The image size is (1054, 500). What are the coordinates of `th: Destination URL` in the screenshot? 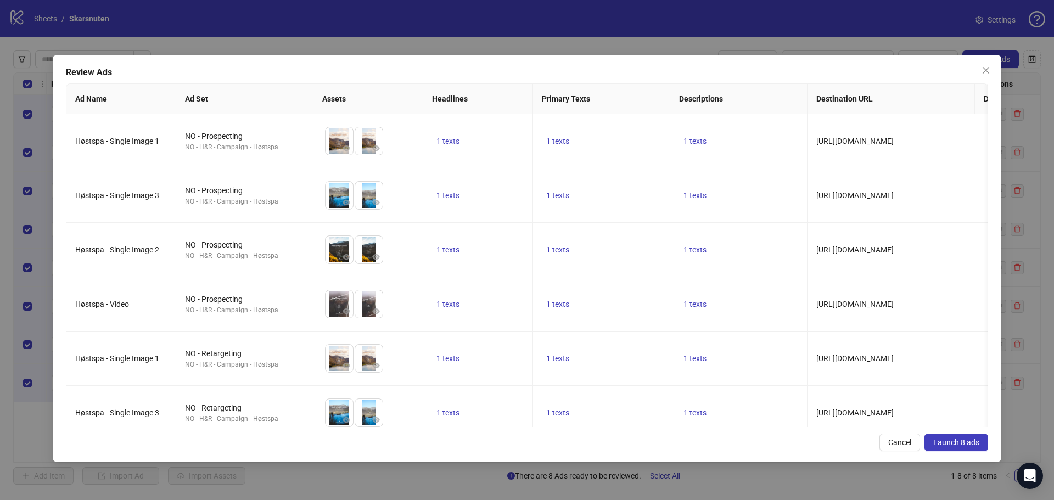 It's located at (891, 99).